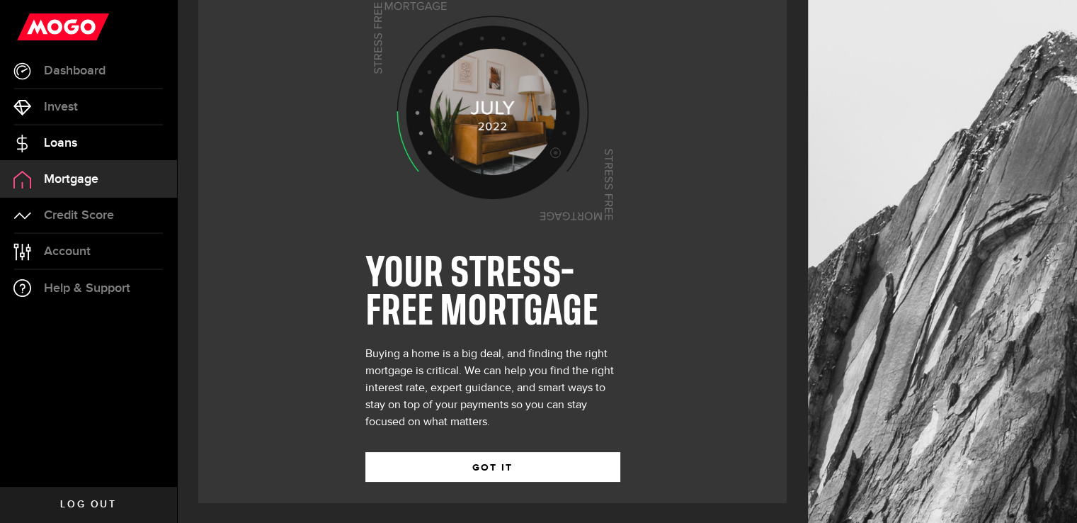  Describe the element at coordinates (88, 504) in the screenshot. I see `span: Log out` at that location.